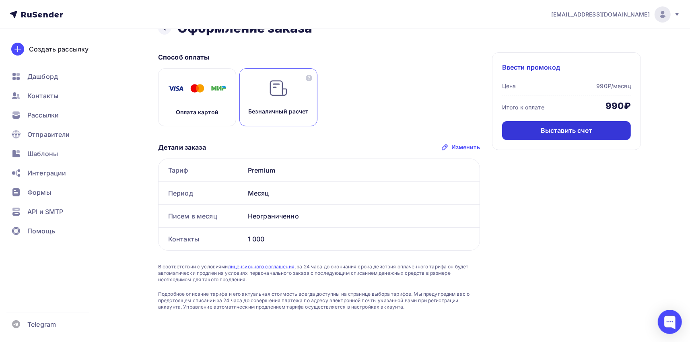 This screenshot has width=690, height=342. Describe the element at coordinates (202, 239) in the screenshot. I see `div: Контакты` at that location.